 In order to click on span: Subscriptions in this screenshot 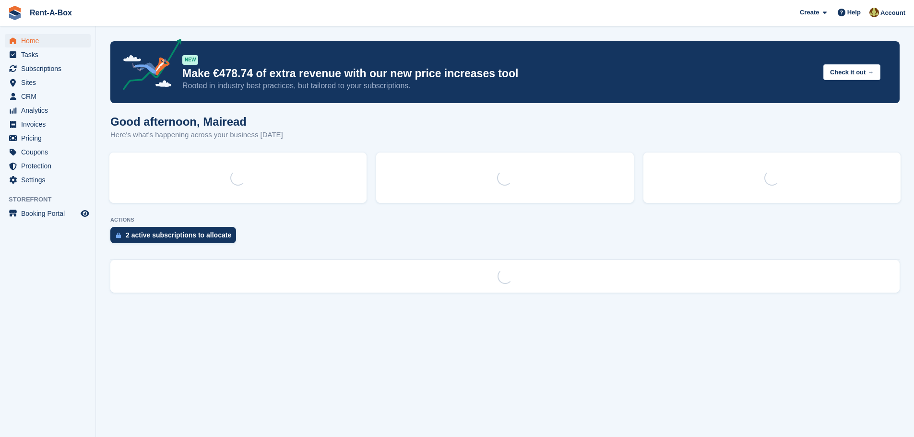, I will do `click(50, 69)`.